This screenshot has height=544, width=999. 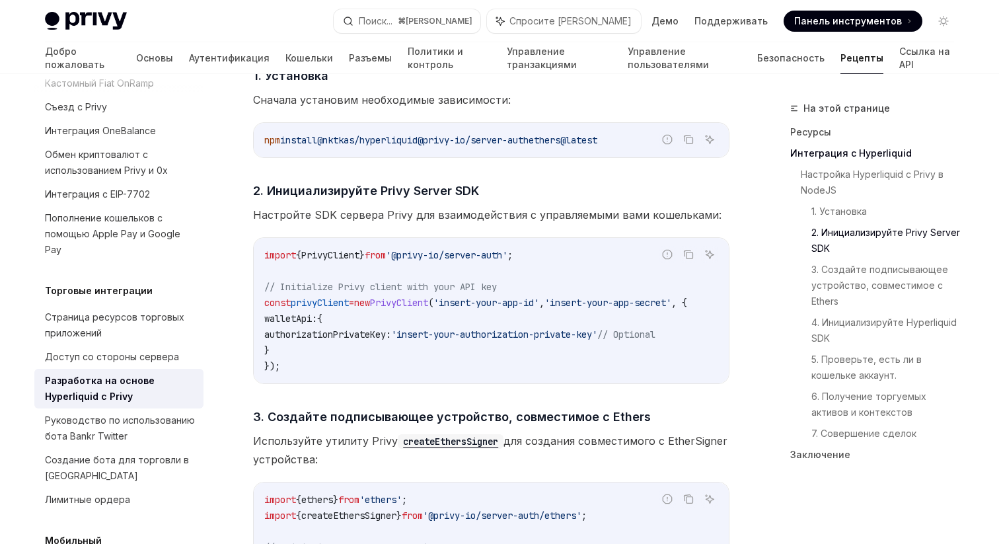 What do you see at coordinates (810, 131) in the screenshot?
I see `font: Ресурсы` at bounding box center [810, 131].